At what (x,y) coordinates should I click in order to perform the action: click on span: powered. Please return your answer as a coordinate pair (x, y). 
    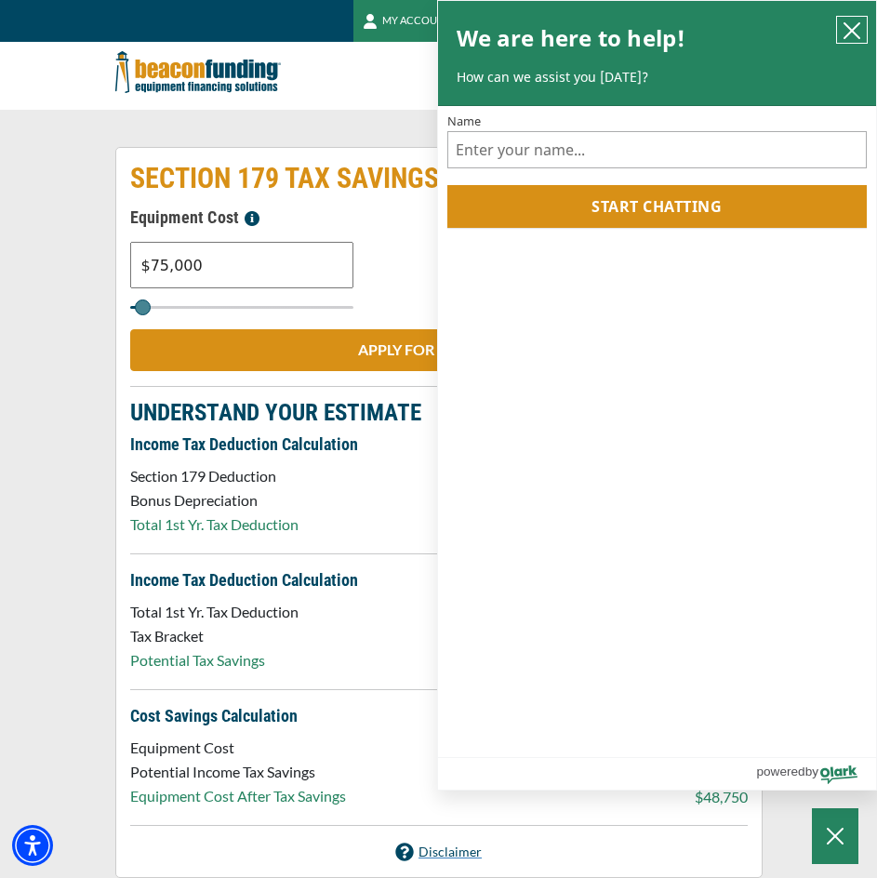
    Looking at the image, I should click on (781, 771).